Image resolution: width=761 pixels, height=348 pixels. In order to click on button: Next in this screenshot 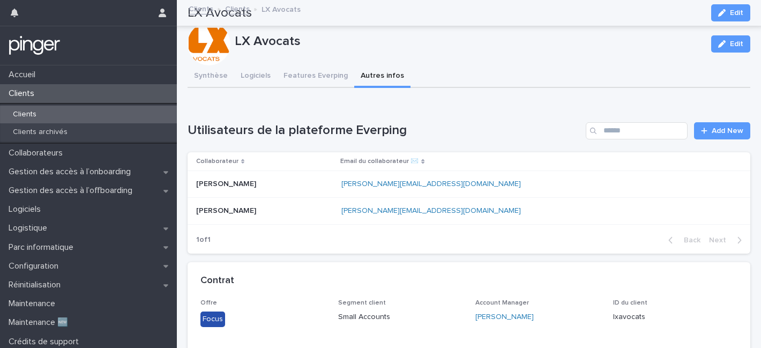, I will do `click(727, 240)`.